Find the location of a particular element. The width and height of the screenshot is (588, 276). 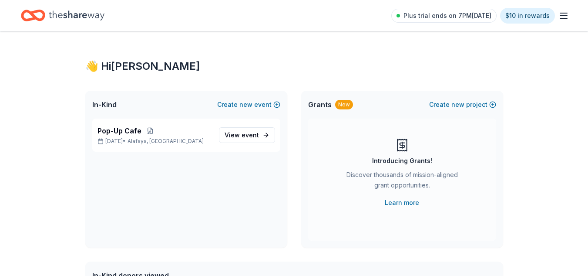

span: event is located at coordinates (250, 134).